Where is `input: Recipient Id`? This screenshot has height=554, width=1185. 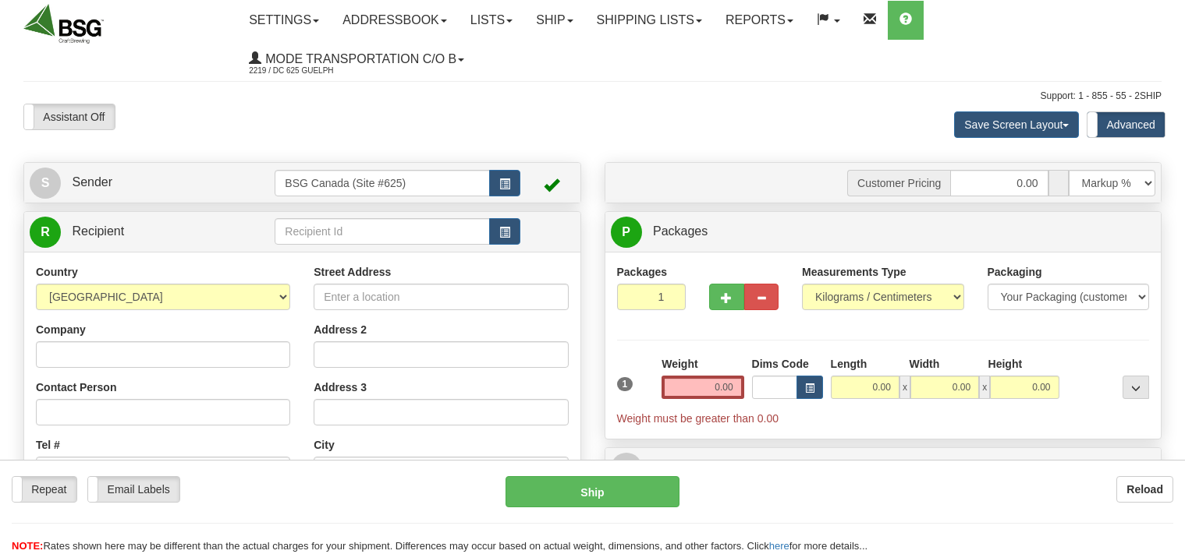
input: Recipient Id is located at coordinates (381, 232).